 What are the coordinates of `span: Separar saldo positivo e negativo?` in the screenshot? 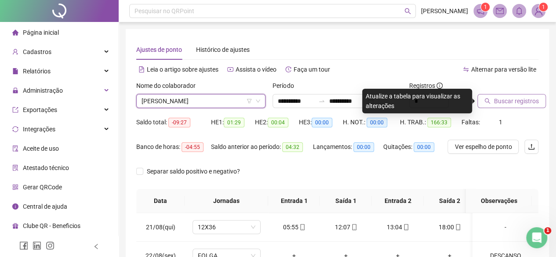 It's located at (194, 172).